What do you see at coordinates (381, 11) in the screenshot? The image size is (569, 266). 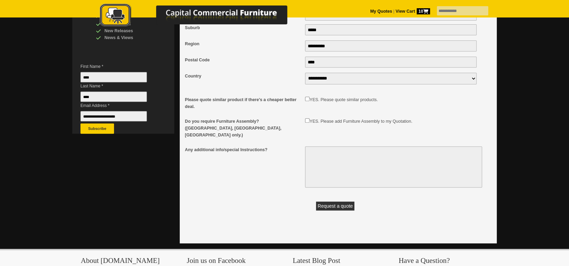 I see `a: My Quotes` at bounding box center [381, 11].